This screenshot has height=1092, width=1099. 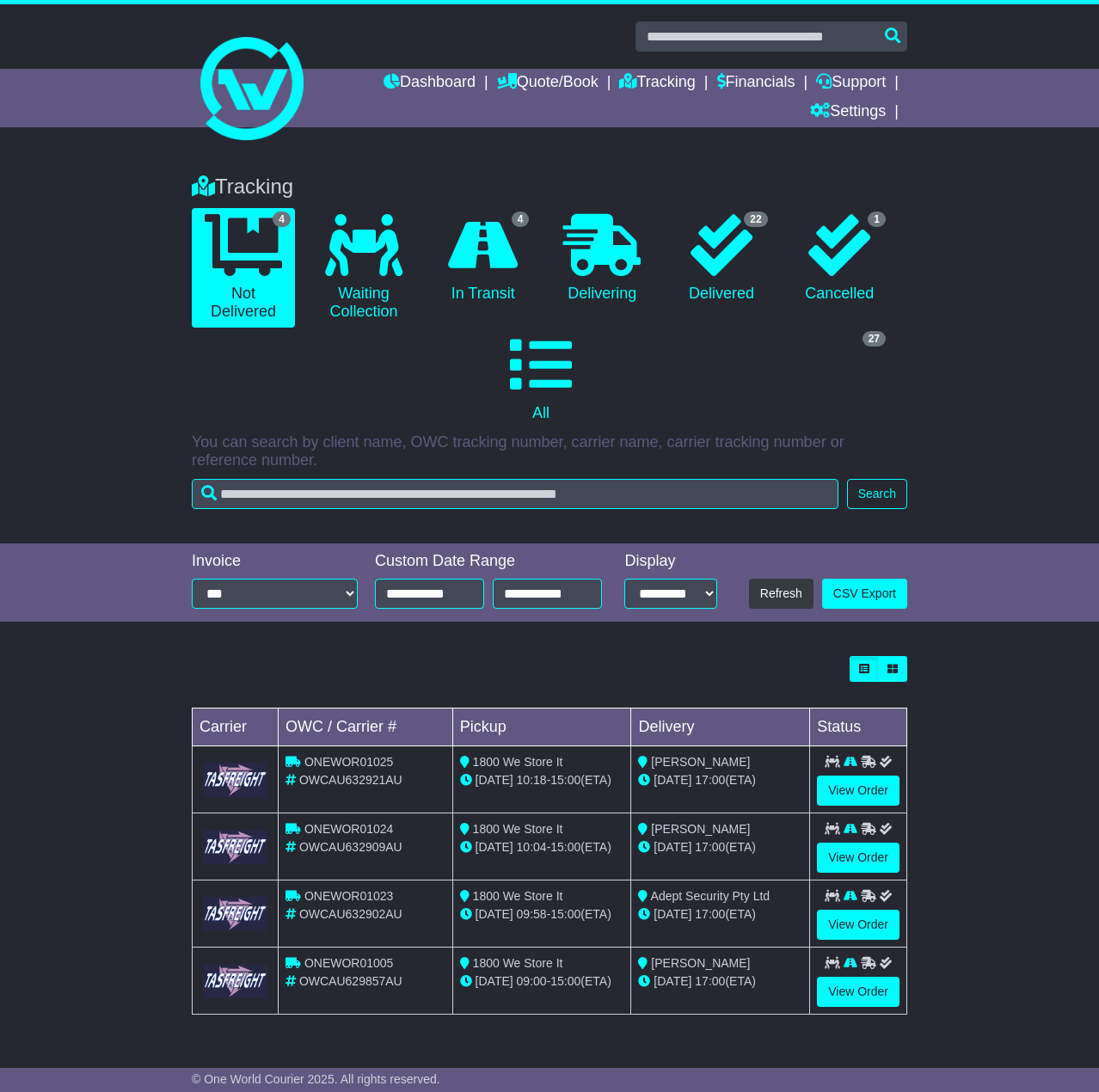 I want to click on div: Display, so click(x=671, y=561).